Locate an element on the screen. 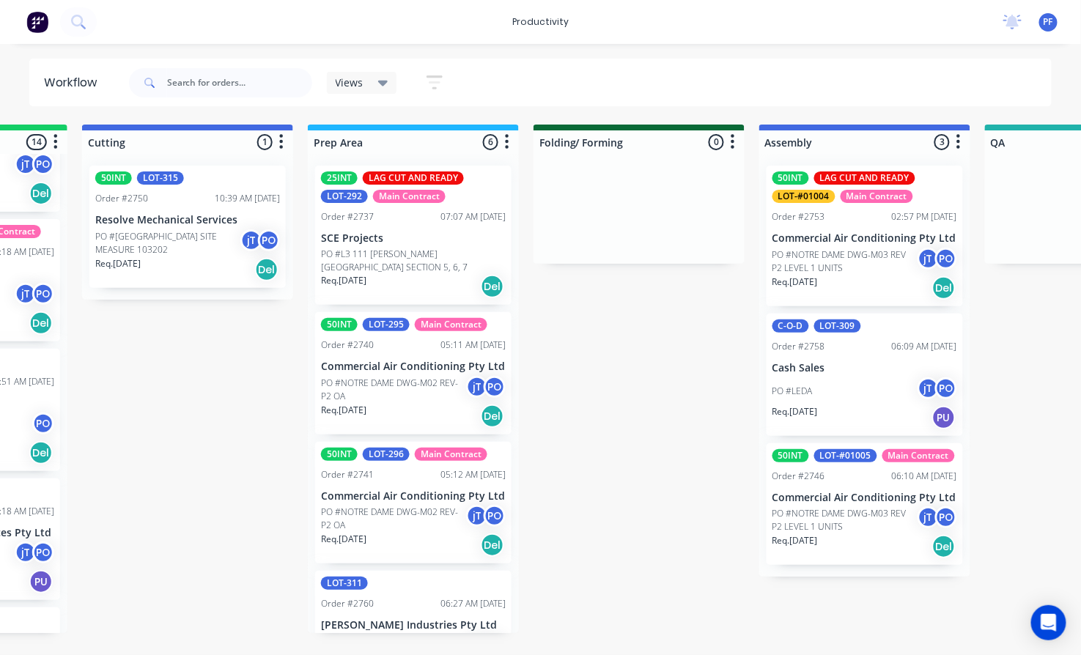 The height and width of the screenshot is (655, 1081). div: Order #2750 is located at coordinates (122, 199).